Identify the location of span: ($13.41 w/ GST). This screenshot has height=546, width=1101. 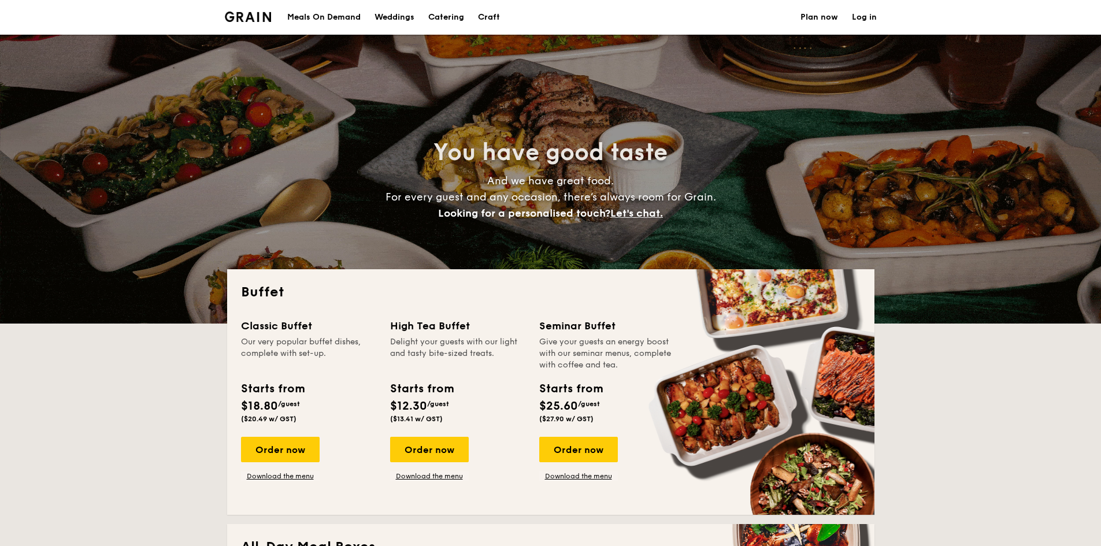
(416, 419).